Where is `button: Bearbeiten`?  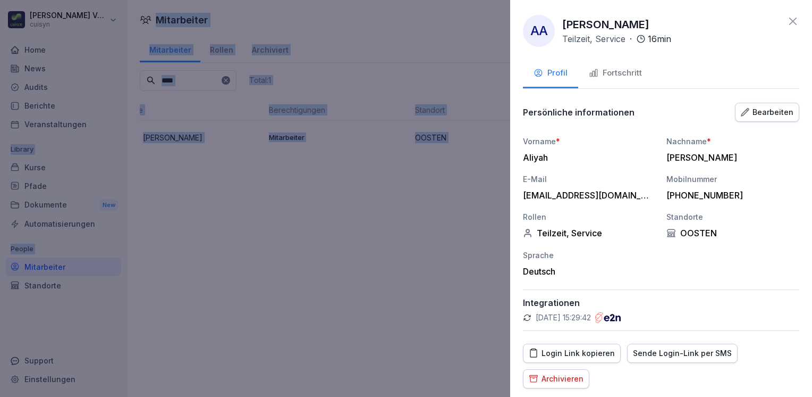 button: Bearbeiten is located at coordinates (767, 112).